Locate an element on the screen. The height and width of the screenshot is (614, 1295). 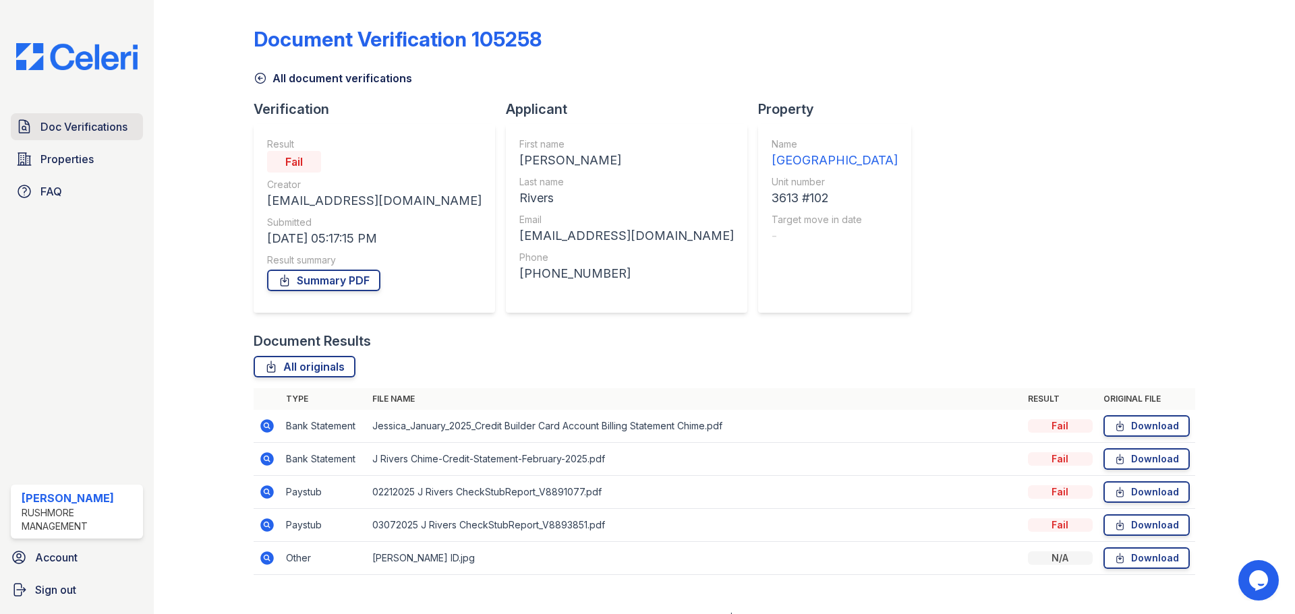
div: Document Verification 105258 is located at coordinates (397, 39).